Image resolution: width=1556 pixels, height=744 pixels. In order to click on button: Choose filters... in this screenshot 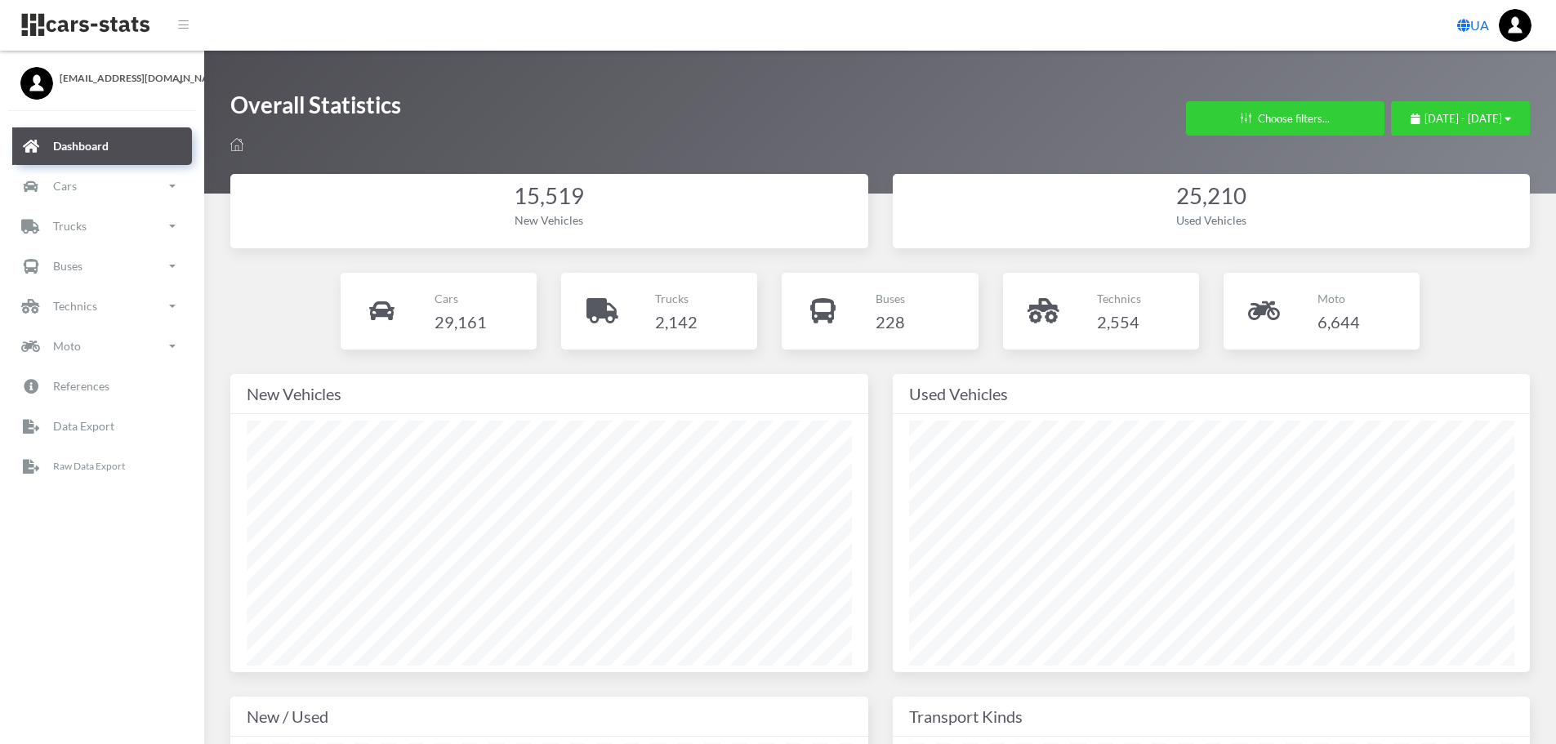, I will do `click(1285, 118)`.